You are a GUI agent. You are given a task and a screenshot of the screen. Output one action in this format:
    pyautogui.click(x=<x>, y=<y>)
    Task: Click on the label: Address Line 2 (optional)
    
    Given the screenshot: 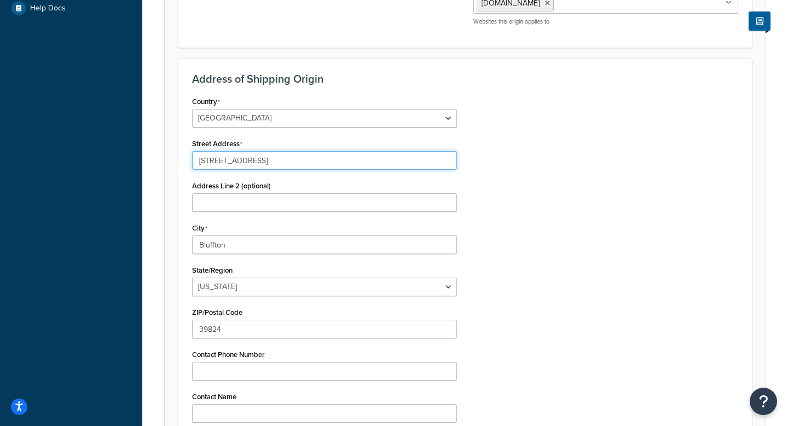 What is the action you would take?
    pyautogui.click(x=231, y=185)
    